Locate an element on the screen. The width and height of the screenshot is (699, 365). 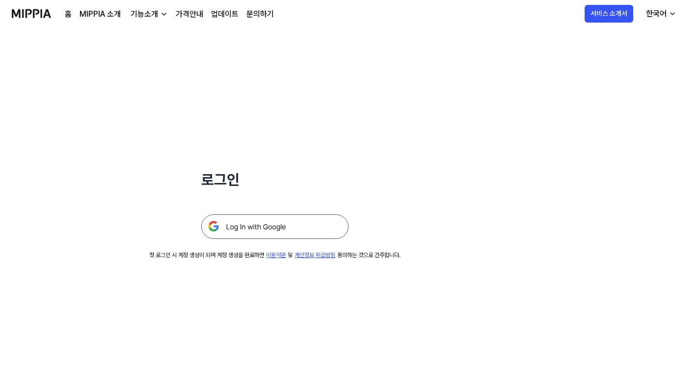
a: 개인정보 취급방침 is located at coordinates (315, 255).